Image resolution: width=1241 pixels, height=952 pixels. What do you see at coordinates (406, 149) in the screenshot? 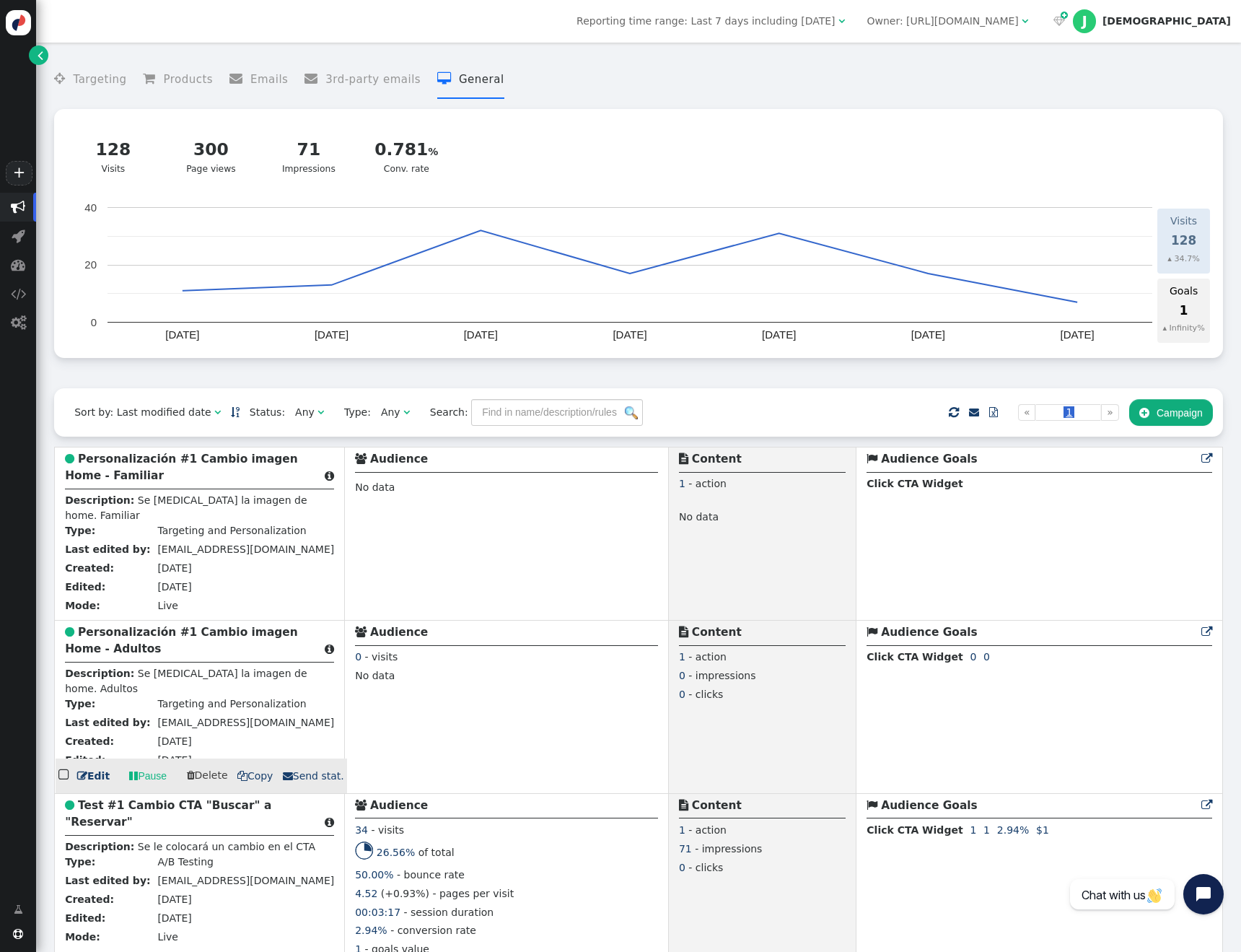
I see `div: 0.781` at bounding box center [406, 149].